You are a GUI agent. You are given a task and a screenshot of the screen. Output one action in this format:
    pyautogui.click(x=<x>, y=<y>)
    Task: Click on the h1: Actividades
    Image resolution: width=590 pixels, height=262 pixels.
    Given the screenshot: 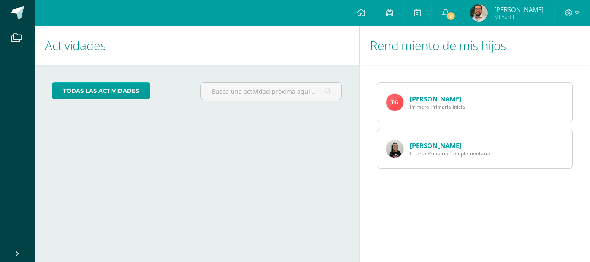 What is the action you would take?
    pyautogui.click(x=197, y=45)
    